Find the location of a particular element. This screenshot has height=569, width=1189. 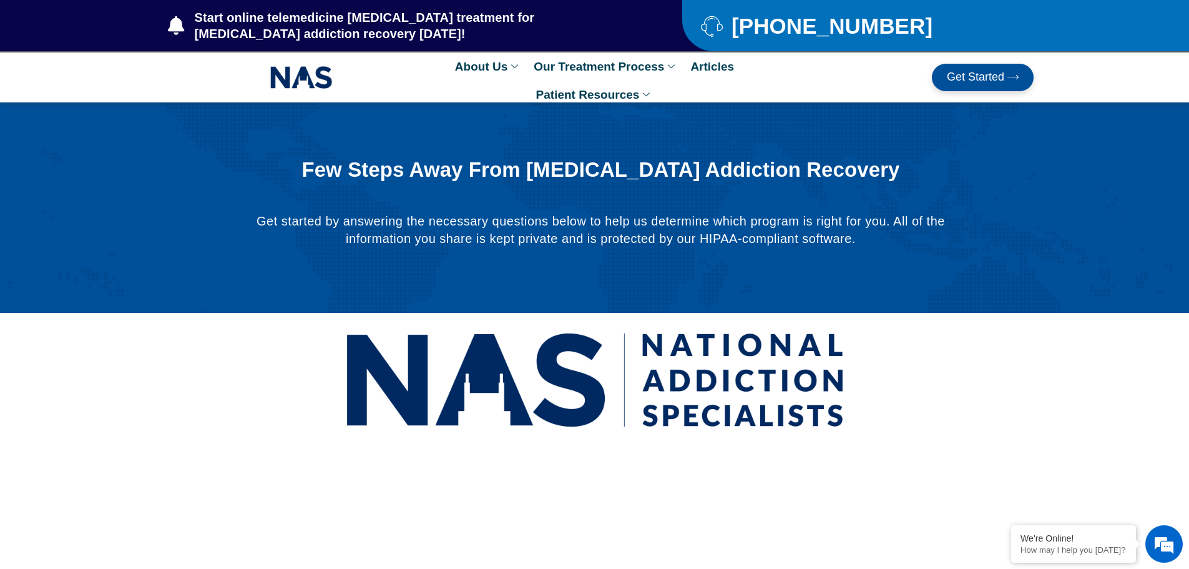

a: About Us is located at coordinates (488, 66).